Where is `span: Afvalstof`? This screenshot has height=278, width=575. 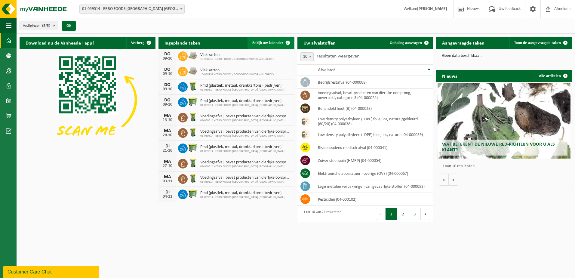 span: Afvalstof is located at coordinates (326, 70).